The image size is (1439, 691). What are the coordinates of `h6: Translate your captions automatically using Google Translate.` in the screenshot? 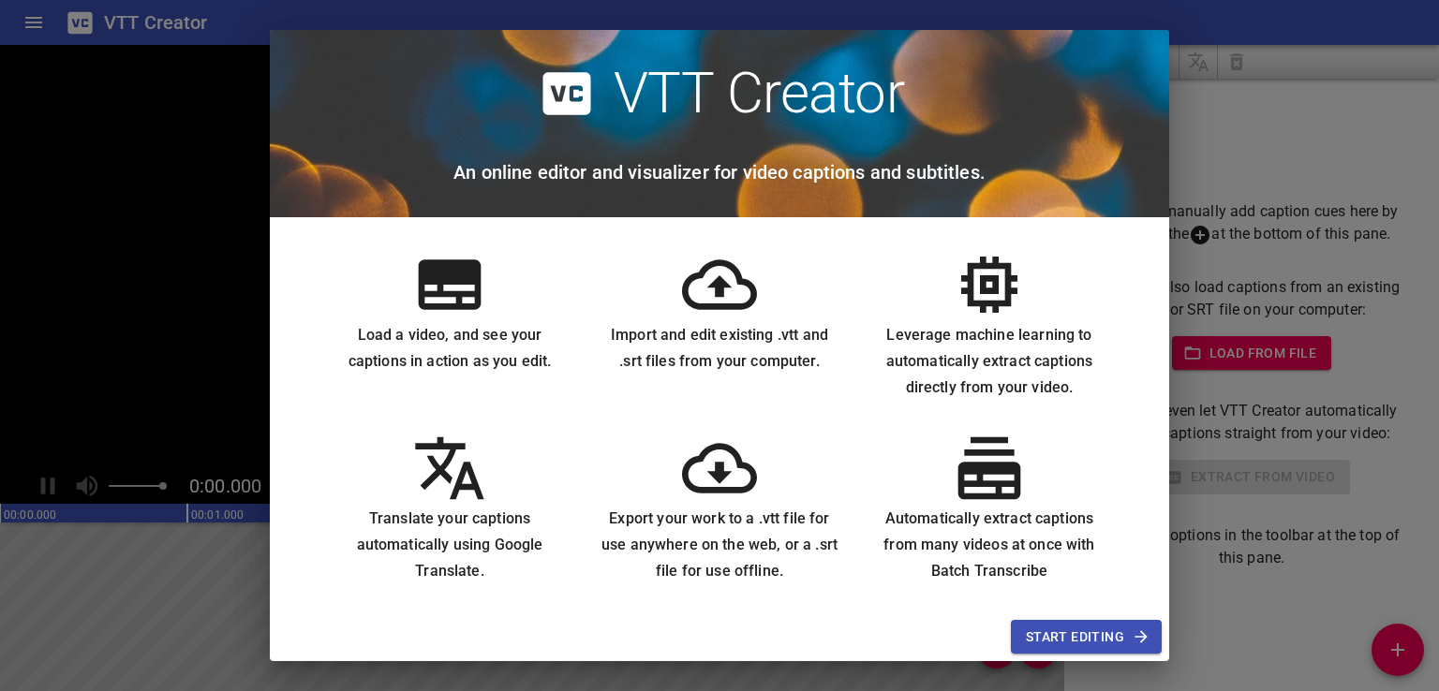 It's located at (450, 545).